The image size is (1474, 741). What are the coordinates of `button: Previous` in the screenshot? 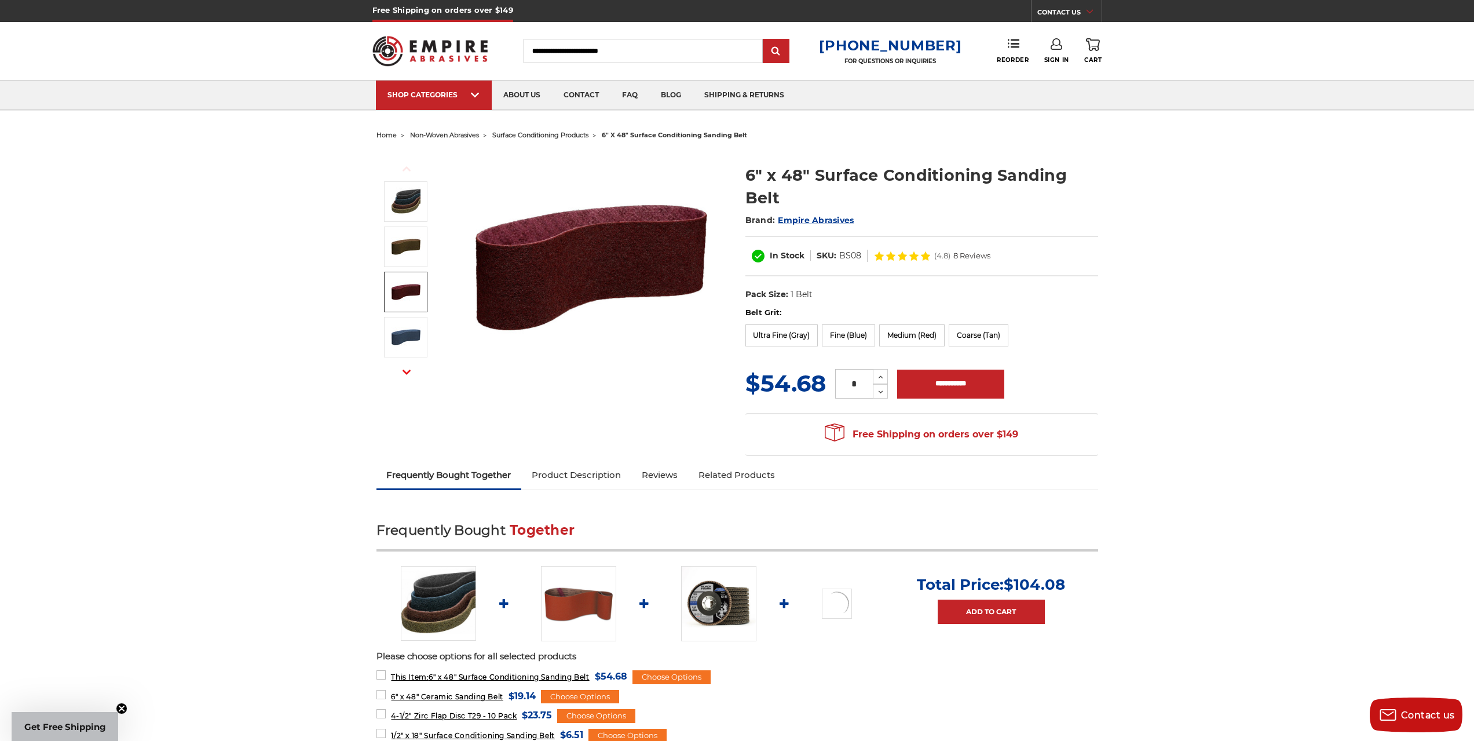 It's located at (406, 169).